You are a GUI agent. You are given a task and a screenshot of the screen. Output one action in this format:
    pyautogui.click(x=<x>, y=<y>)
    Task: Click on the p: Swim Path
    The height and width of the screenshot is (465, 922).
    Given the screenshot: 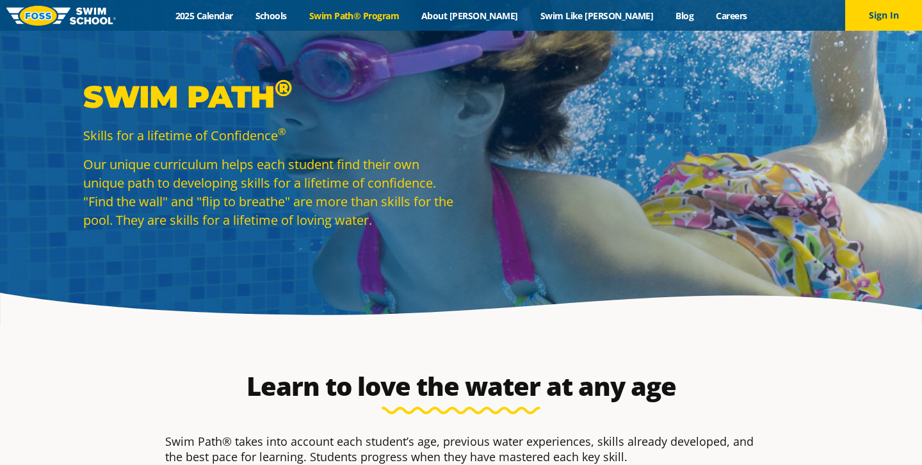 What is the action you would take?
    pyautogui.click(x=269, y=97)
    